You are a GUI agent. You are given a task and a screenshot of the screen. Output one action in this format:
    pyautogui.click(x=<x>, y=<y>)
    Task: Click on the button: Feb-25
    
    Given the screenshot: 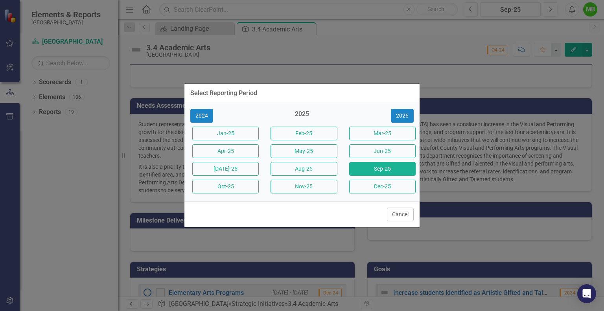 What is the action you would take?
    pyautogui.click(x=304, y=133)
    